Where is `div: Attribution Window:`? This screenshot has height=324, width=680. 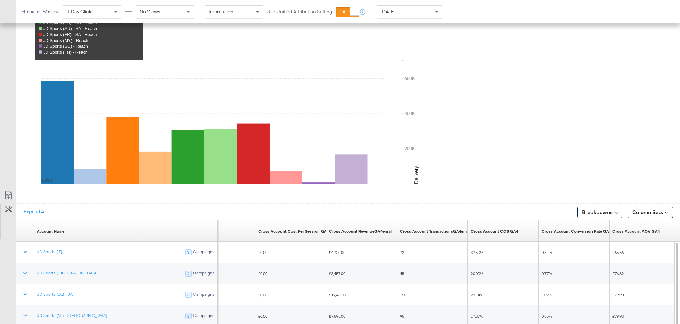 div: Attribution Window: is located at coordinates (40, 12).